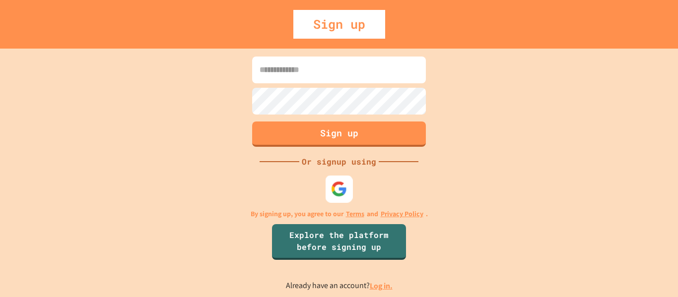  Describe the element at coordinates (339, 286) in the screenshot. I see `p: Already have an account?` at that location.